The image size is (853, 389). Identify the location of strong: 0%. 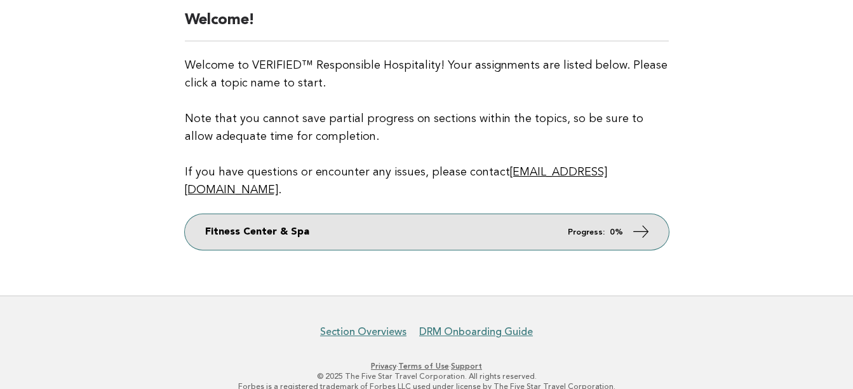
(616, 232).